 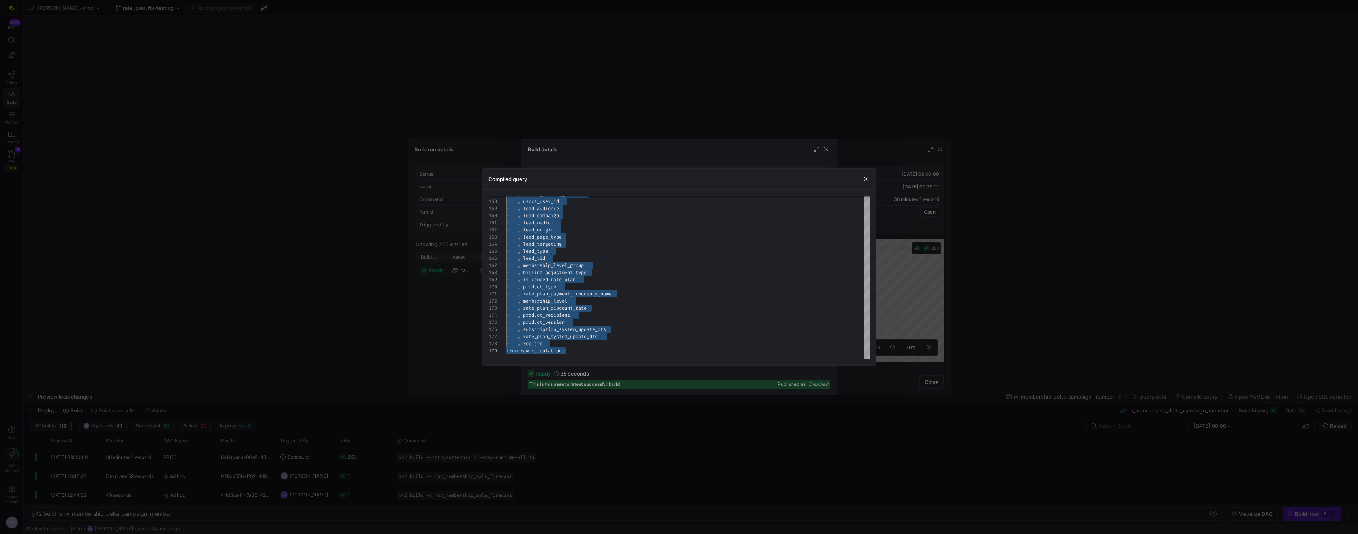 What do you see at coordinates (508, 179) in the screenshot?
I see `h3: Compiled query` at bounding box center [508, 179].